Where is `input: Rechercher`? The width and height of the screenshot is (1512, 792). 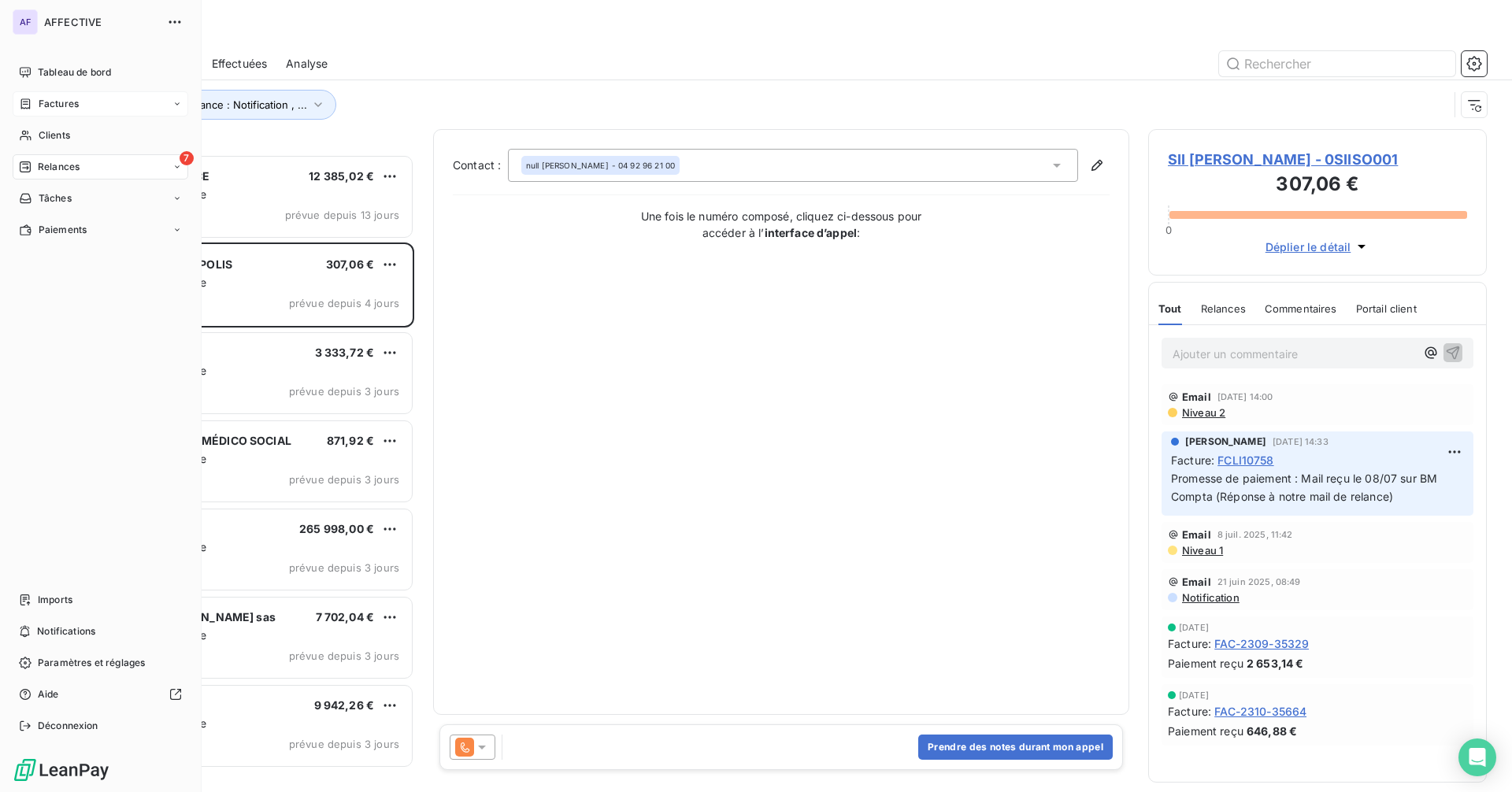 input: Rechercher is located at coordinates (1337, 64).